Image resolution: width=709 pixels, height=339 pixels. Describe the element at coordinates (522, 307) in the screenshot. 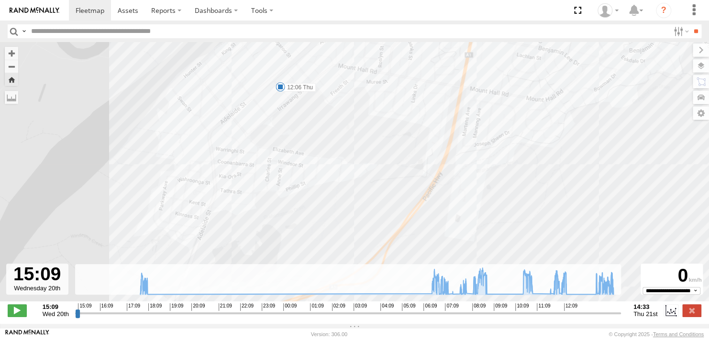

I see `span: 10:09` at that location.